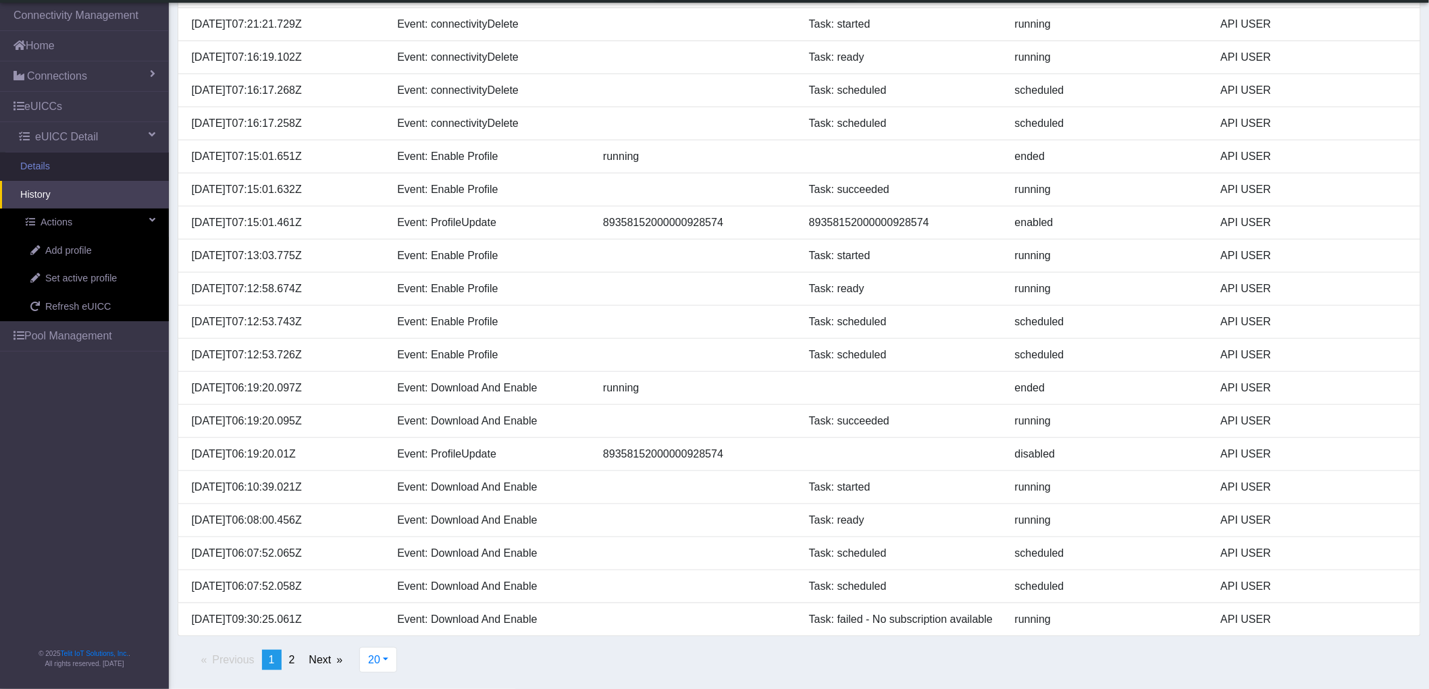  What do you see at coordinates (89, 251) in the screenshot?
I see `a: Add profile` at bounding box center [89, 251].